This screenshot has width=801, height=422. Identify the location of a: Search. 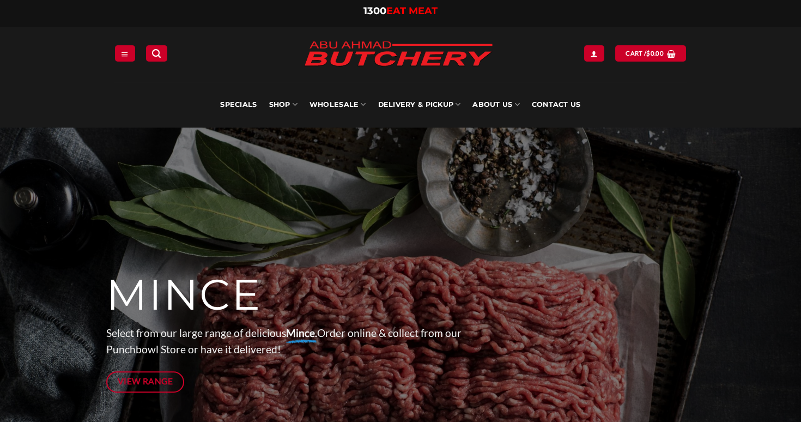
(156, 53).